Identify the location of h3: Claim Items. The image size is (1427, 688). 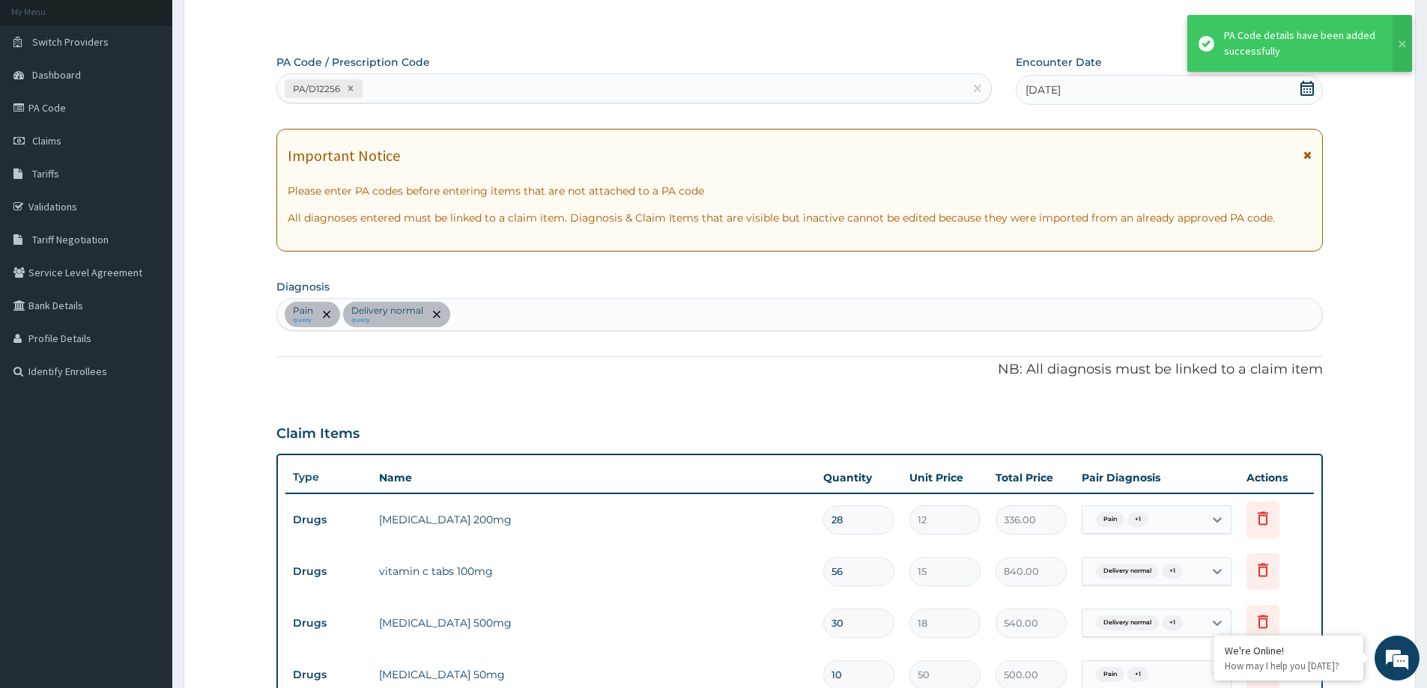
(318, 434).